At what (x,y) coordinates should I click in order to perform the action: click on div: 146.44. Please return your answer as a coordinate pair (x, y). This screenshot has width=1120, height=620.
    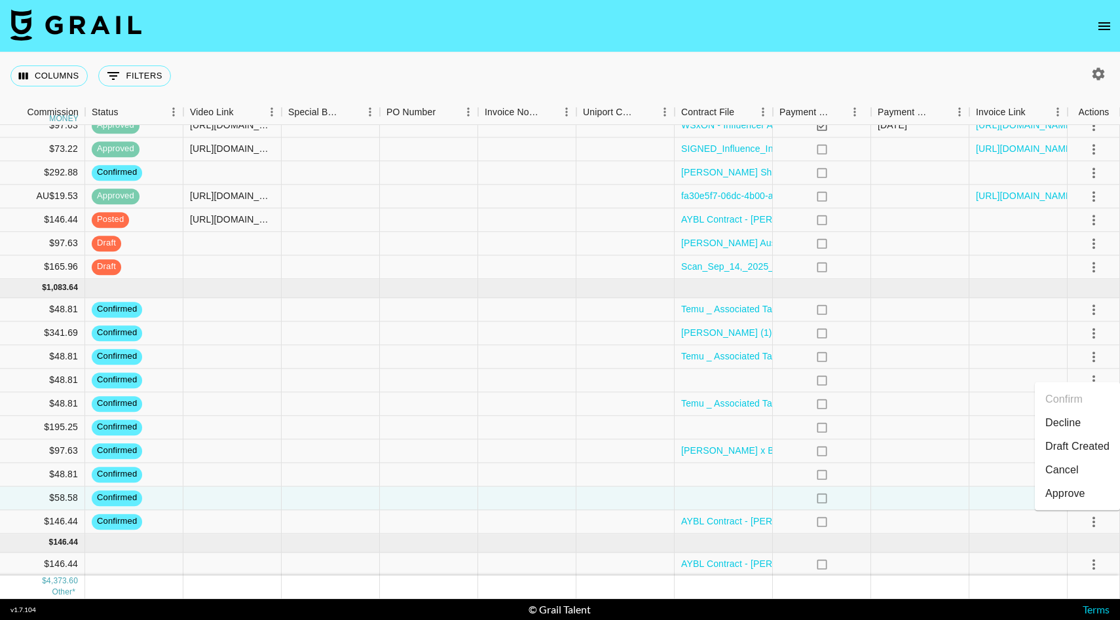
    Looking at the image, I should click on (65, 543).